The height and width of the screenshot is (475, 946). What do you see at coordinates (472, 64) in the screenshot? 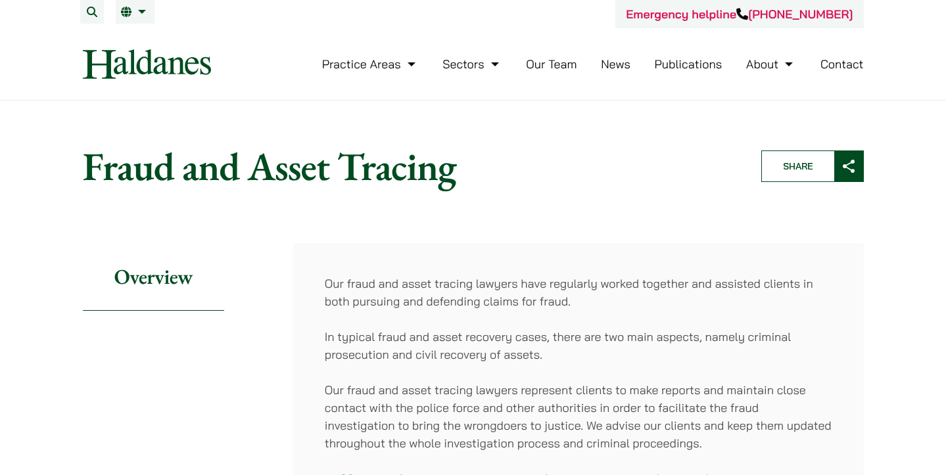
I see `a: Sectors` at bounding box center [472, 64].